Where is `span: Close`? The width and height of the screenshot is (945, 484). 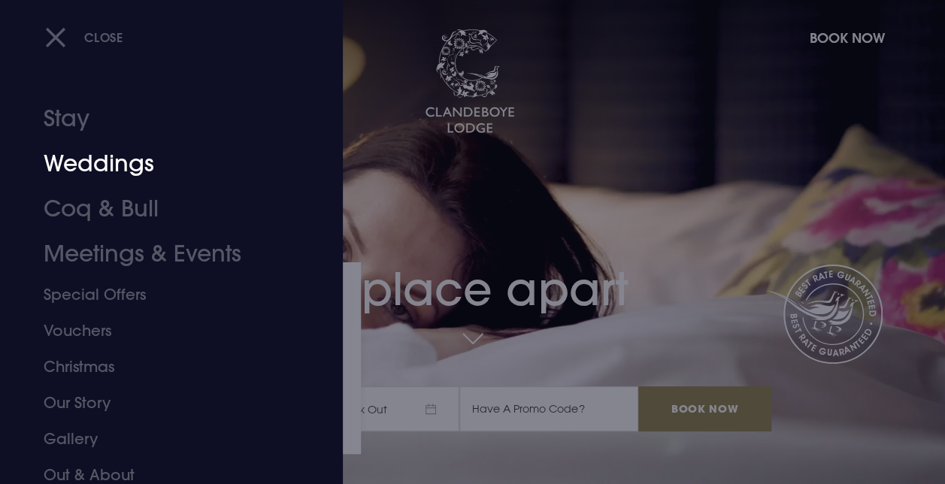 span: Close is located at coordinates (104, 37).